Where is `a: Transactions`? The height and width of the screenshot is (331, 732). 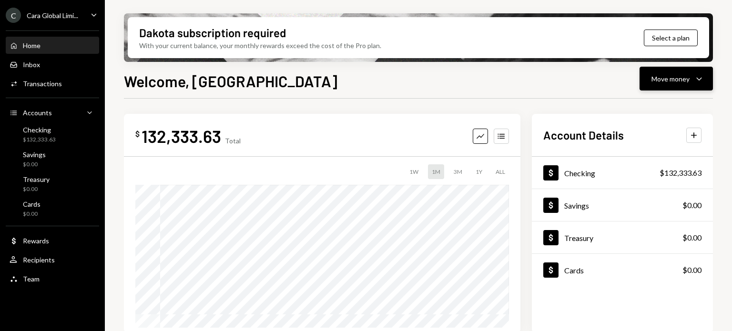
a: Transactions is located at coordinates (52, 83).